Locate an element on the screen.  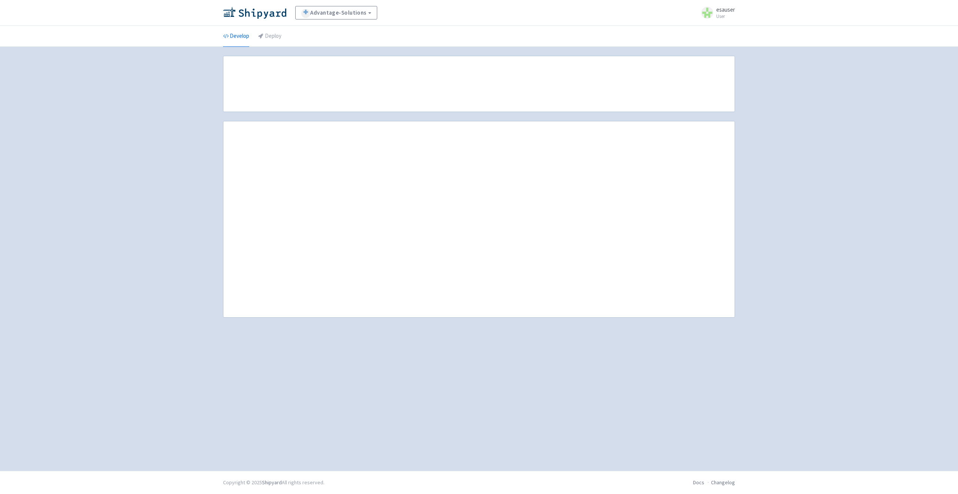
a: Advantage-Solutions is located at coordinates (336, 13).